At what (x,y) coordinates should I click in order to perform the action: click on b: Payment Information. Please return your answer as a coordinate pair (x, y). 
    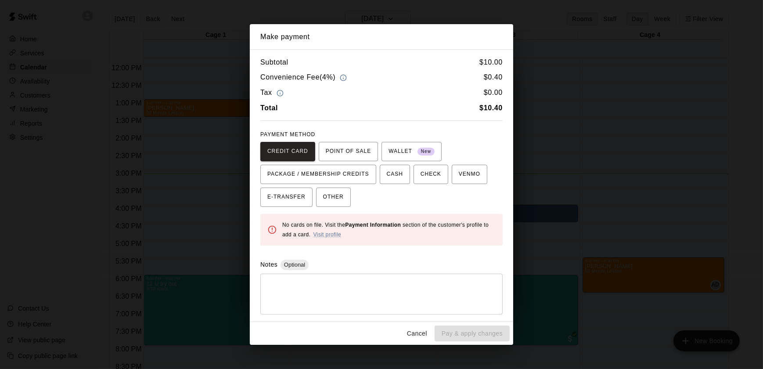
    Looking at the image, I should click on (373, 225).